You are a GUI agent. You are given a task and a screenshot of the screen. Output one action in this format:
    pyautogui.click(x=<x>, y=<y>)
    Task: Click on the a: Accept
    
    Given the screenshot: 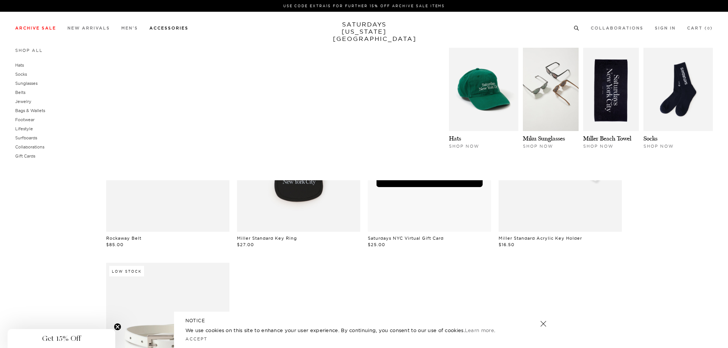 What is the action you would take?
    pyautogui.click(x=196, y=339)
    